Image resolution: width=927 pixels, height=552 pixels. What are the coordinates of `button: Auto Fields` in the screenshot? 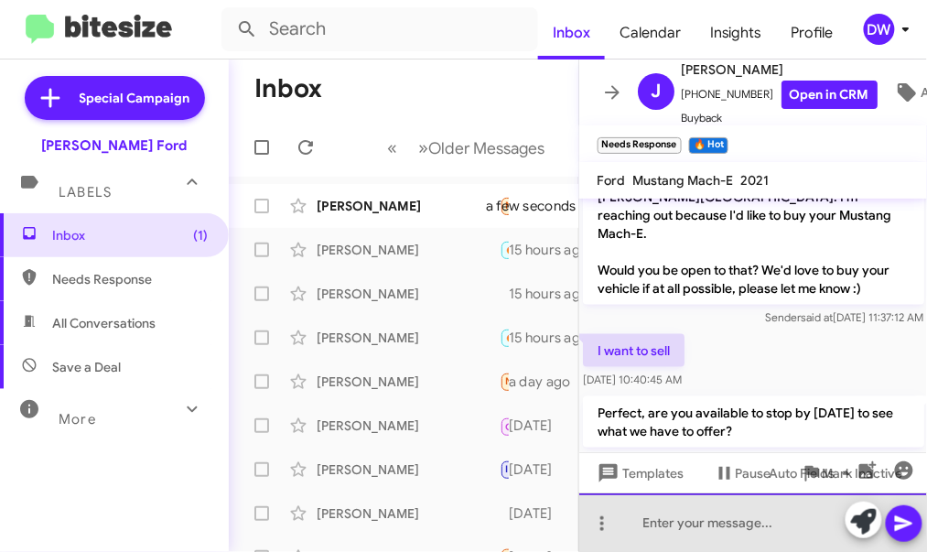 It's located at (814, 473).